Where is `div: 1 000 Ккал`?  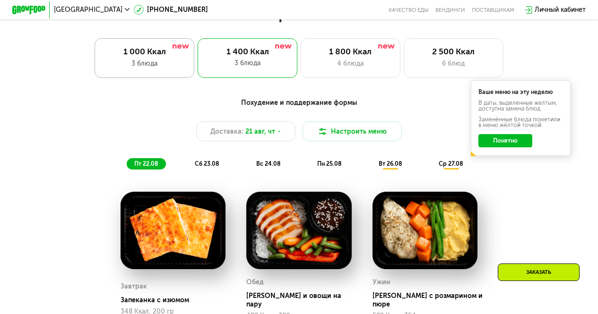 div: 1 000 Ккал is located at coordinates (145, 52).